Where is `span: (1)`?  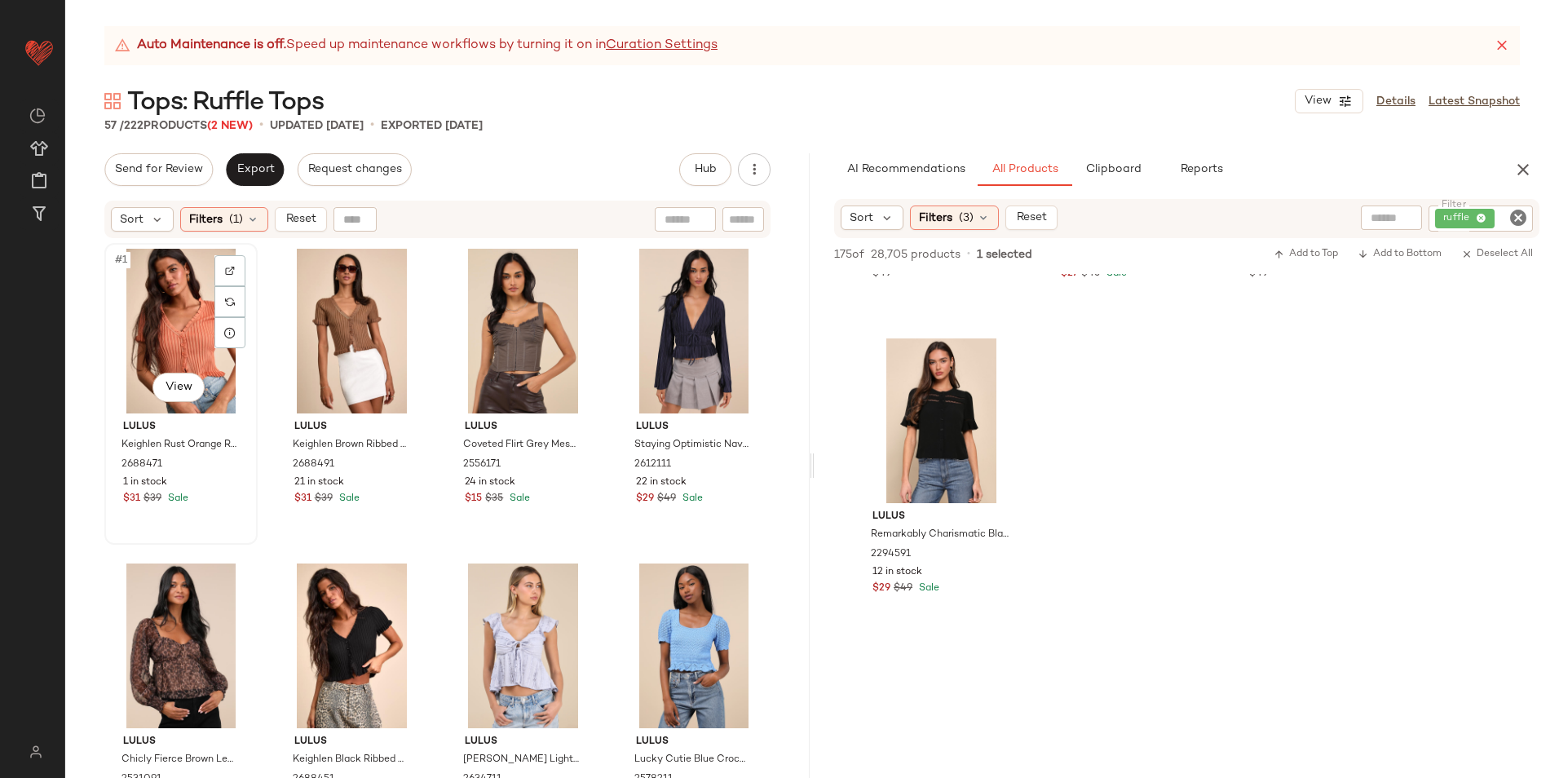
span: (1) is located at coordinates (236, 219).